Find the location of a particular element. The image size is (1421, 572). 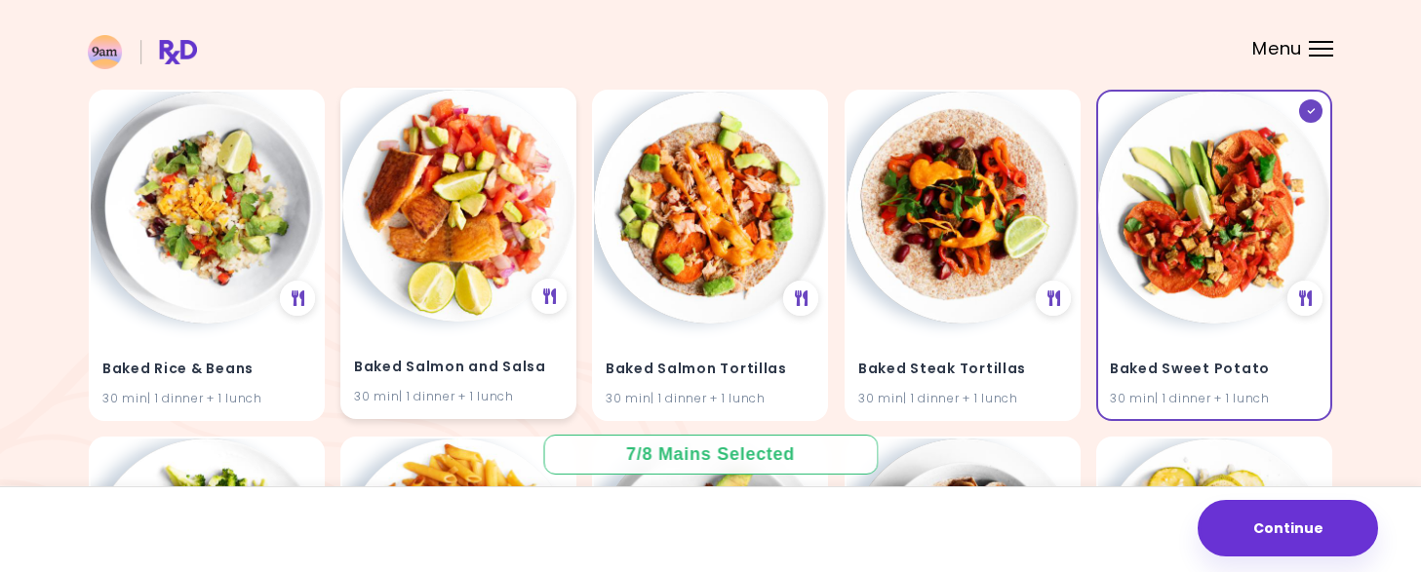

span: Menu is located at coordinates (1276, 49).